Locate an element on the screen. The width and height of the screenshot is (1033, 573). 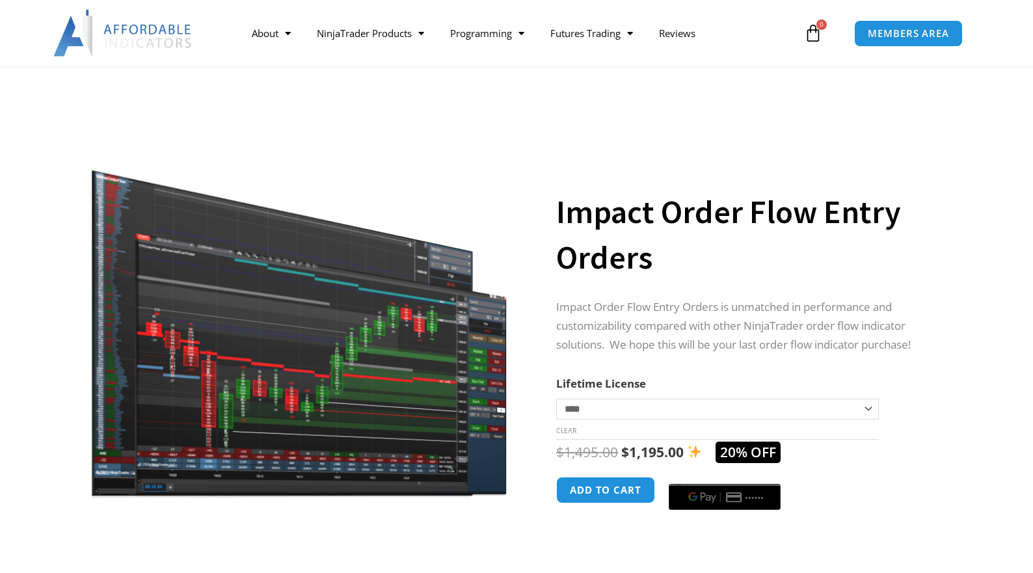
a: NinjaTrader Products is located at coordinates (370, 33).